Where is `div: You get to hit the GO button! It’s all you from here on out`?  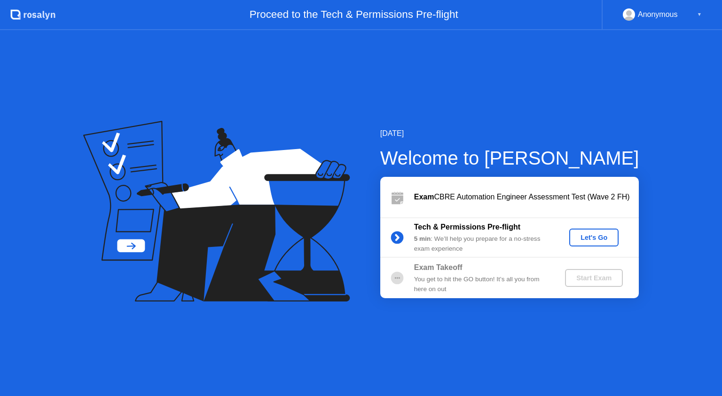 div: You get to hit the GO button! It’s all you from here on out is located at coordinates (482, 284).